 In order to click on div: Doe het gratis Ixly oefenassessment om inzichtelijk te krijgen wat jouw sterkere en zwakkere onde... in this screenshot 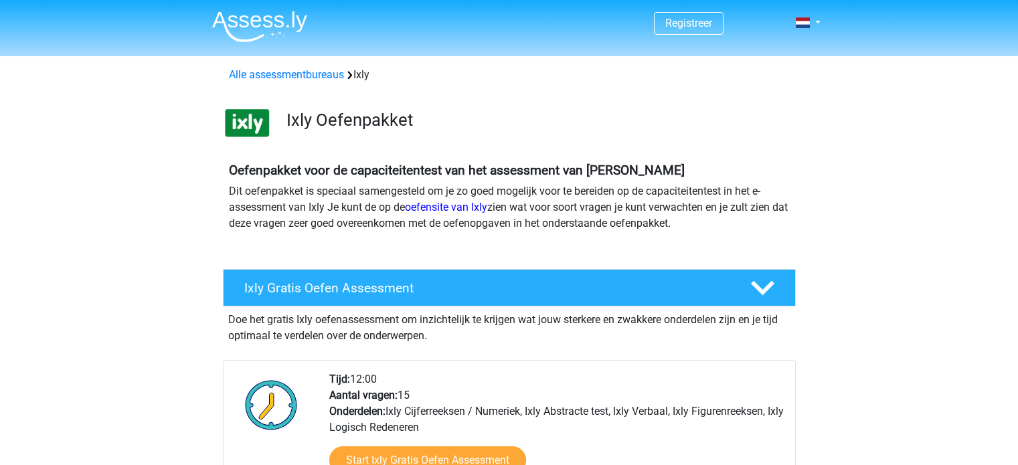, I will do `click(509, 325)`.